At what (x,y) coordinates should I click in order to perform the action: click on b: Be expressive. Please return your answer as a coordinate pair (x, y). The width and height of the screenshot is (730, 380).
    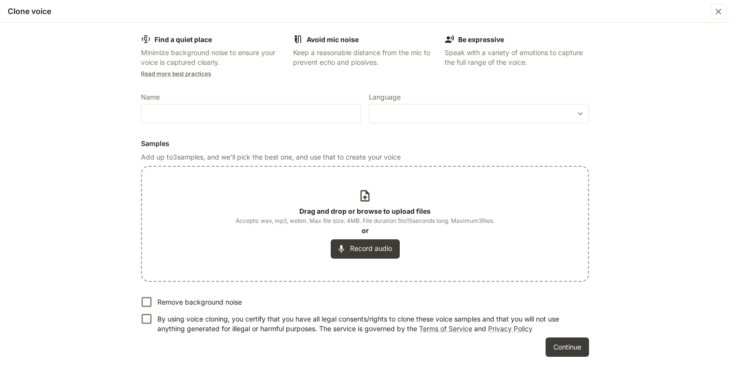
    Looking at the image, I should click on (481, 39).